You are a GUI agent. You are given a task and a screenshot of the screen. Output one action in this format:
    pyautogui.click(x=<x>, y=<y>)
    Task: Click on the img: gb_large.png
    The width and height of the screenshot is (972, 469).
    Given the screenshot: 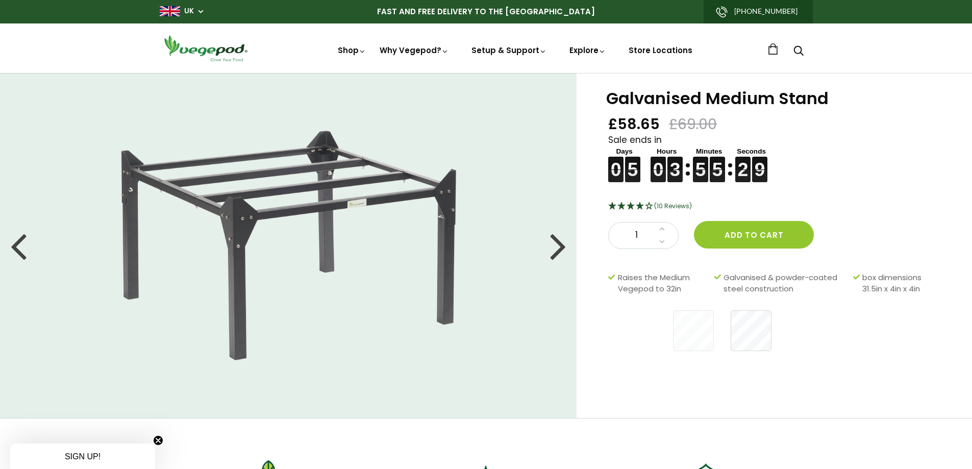 What is the action you would take?
    pyautogui.click(x=170, y=11)
    